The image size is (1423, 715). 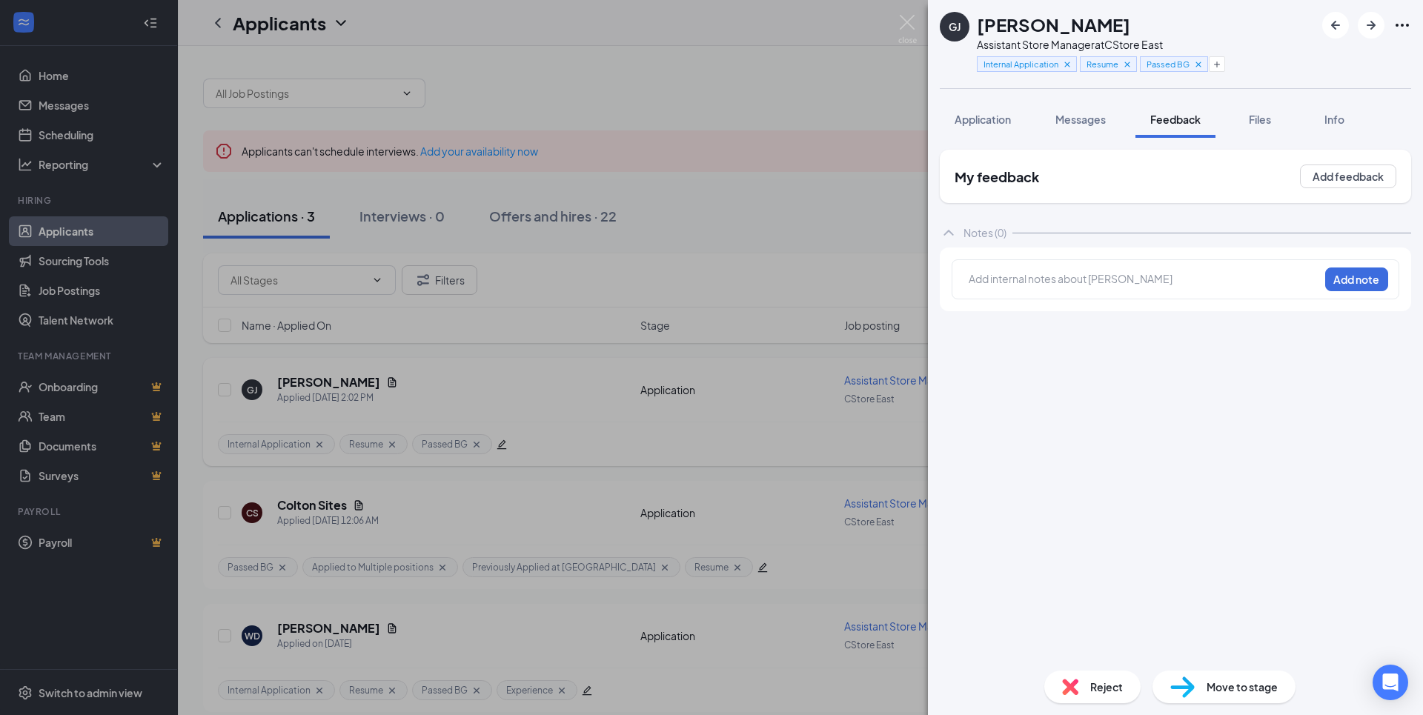 What do you see at coordinates (1081, 119) in the screenshot?
I see `span: Messages` at bounding box center [1081, 119].